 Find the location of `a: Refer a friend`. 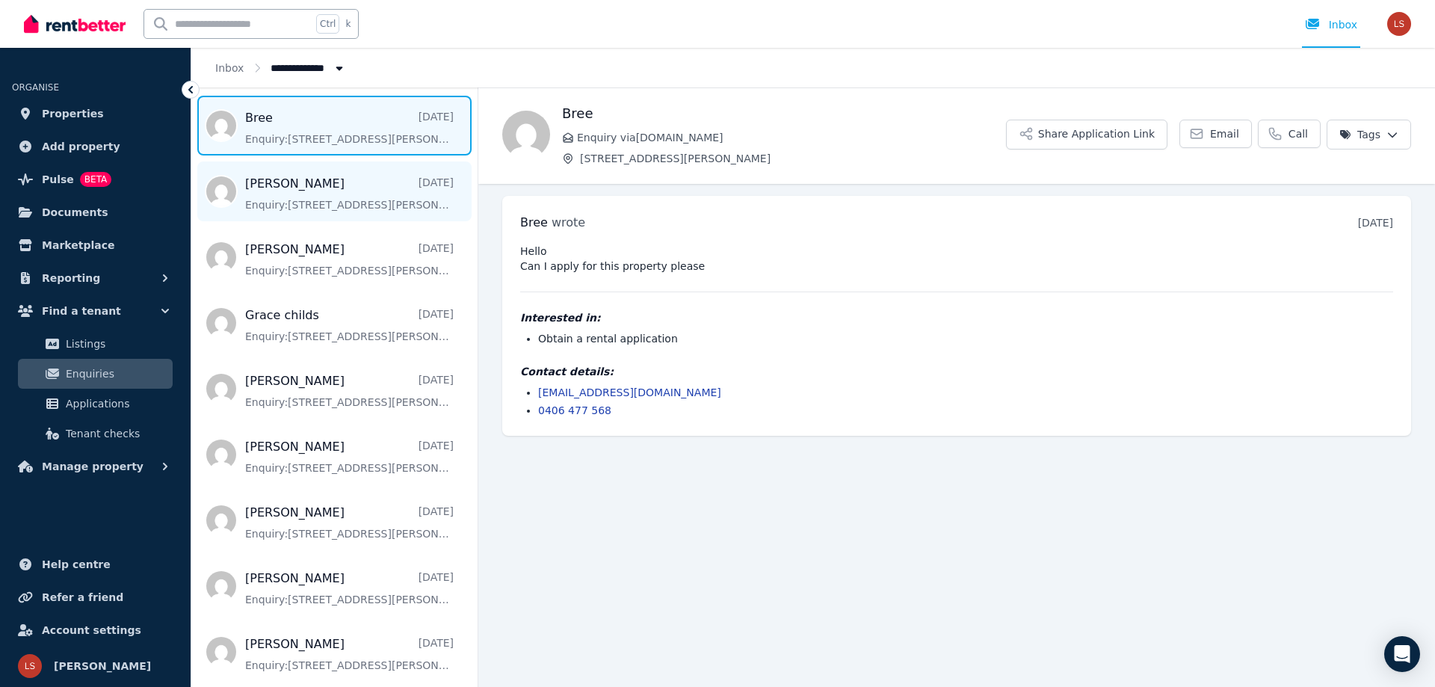

a: Refer a friend is located at coordinates (95, 597).